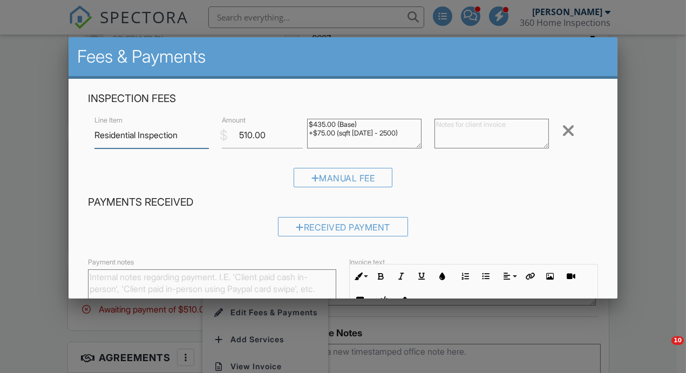 The width and height of the screenshot is (686, 373). Describe the element at coordinates (234, 120) in the screenshot. I see `label: Amount` at that location.